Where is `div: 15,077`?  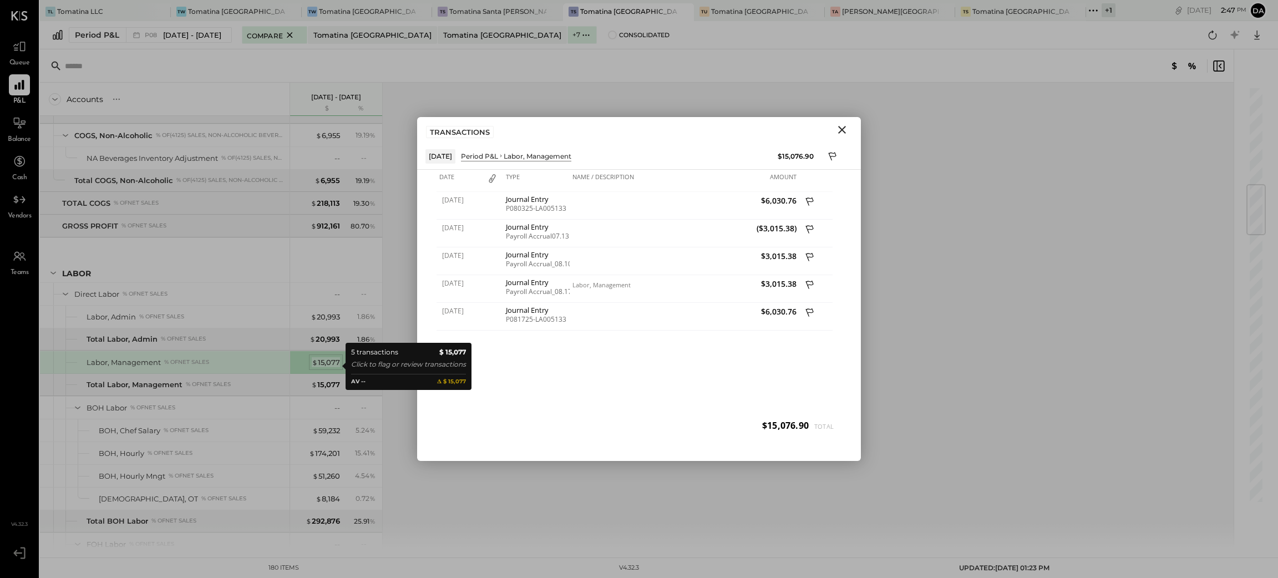
div: 15,077 is located at coordinates (326, 385).